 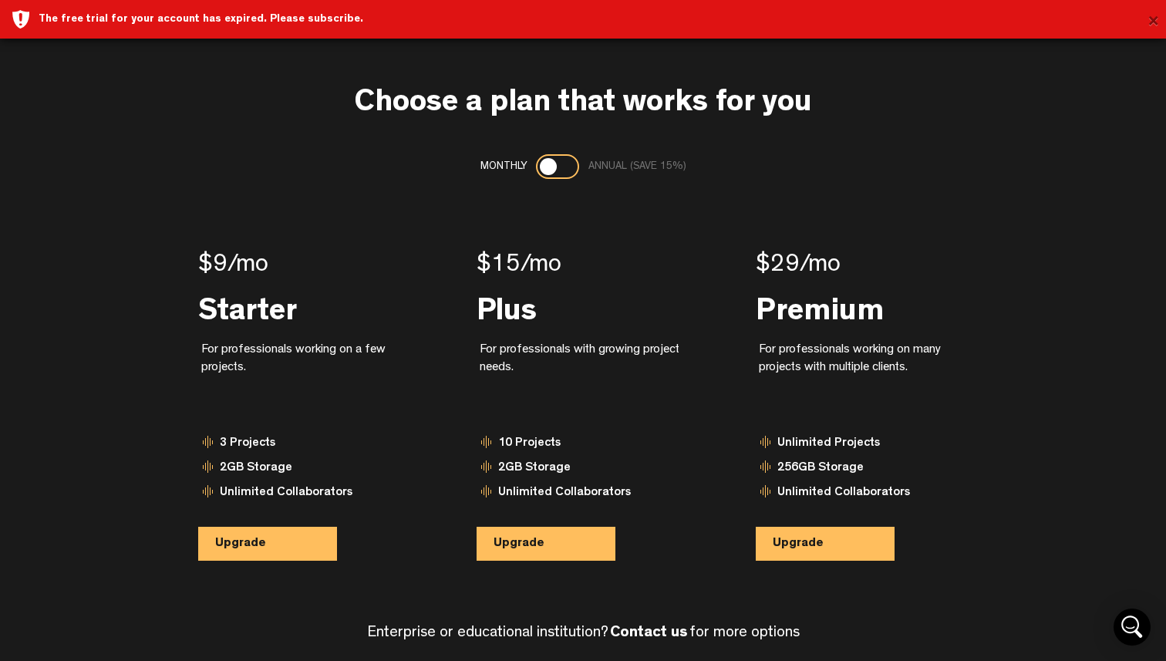 I want to click on a: Contact us, so click(x=648, y=633).